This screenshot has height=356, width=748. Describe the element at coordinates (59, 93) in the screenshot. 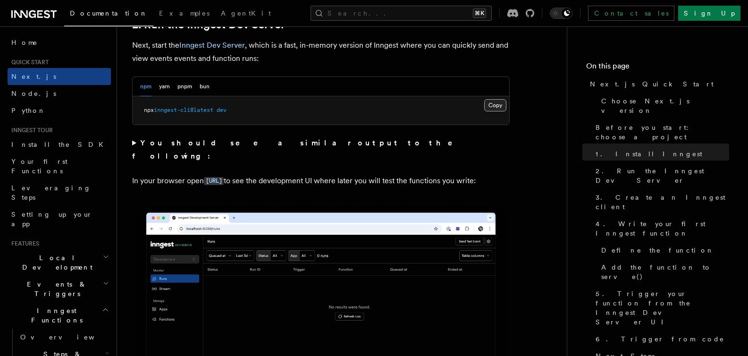

I see `a: Node.js` at that location.